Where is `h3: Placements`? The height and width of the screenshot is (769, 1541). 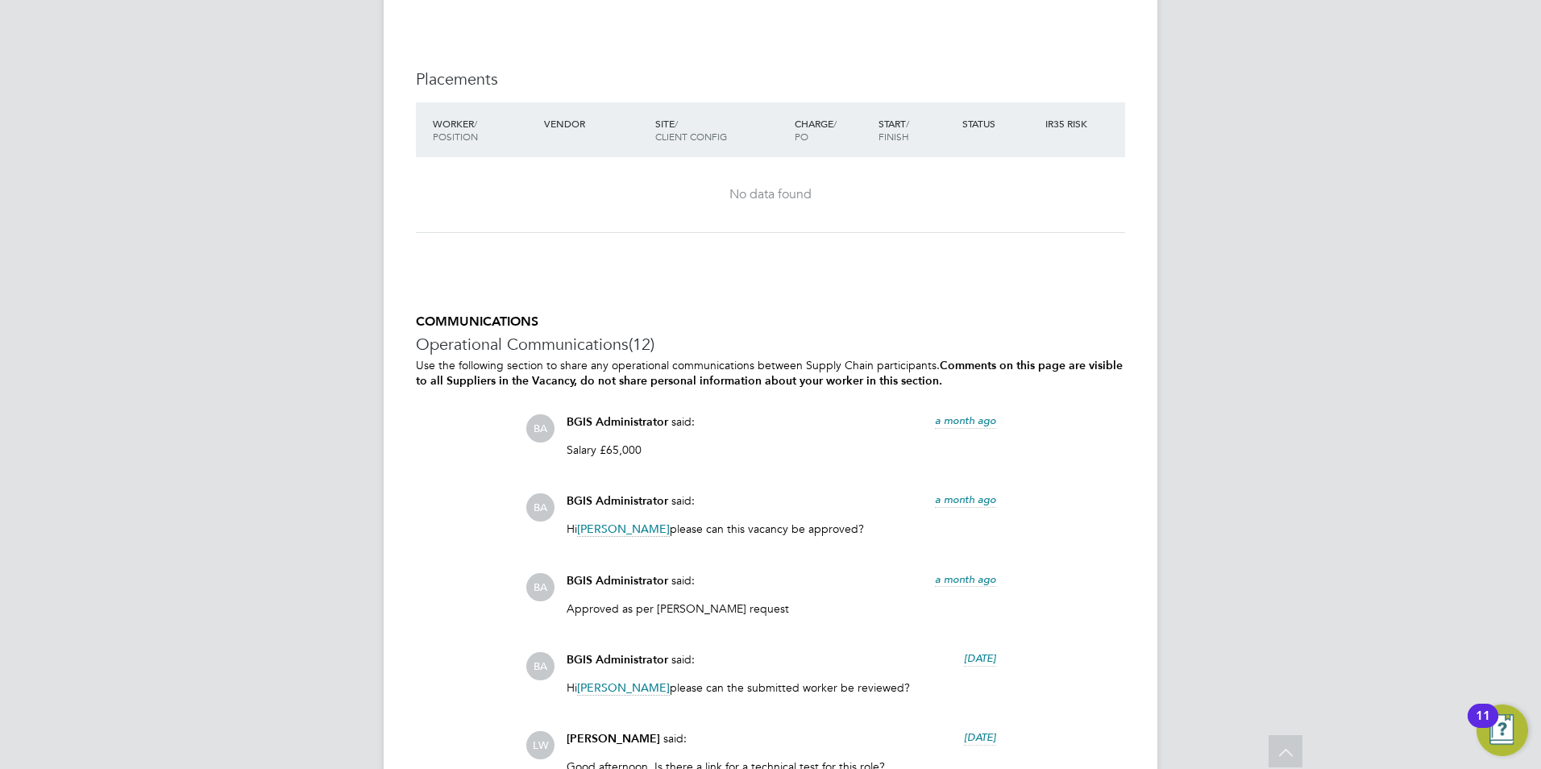 h3: Placements is located at coordinates (770, 79).